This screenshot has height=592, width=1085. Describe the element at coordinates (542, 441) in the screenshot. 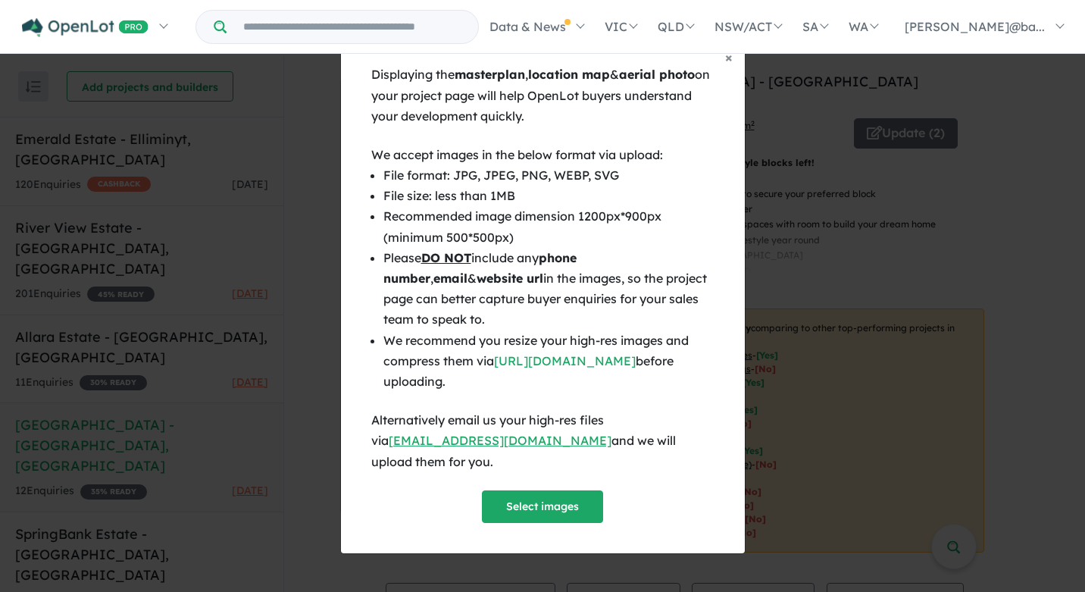

I see `div: Alternatively email us your high-res files via and we will upload them for you.` at that location.